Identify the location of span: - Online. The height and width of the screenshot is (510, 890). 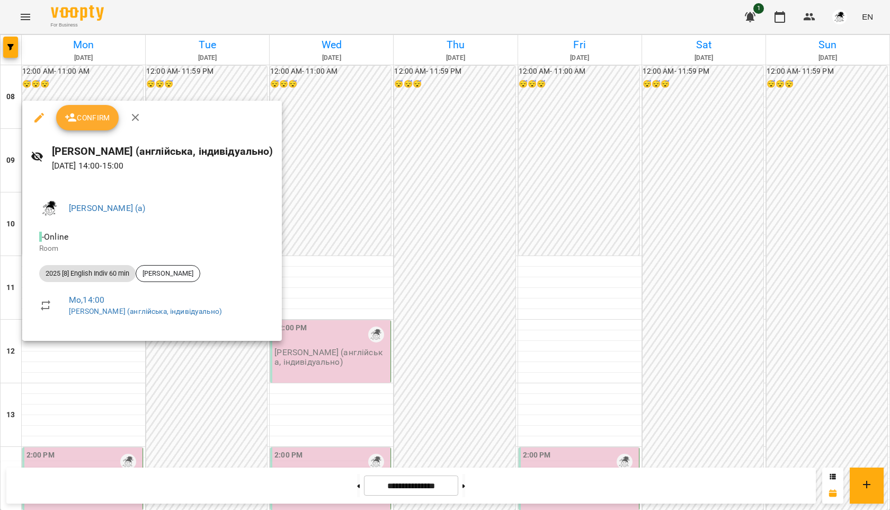
(55, 236).